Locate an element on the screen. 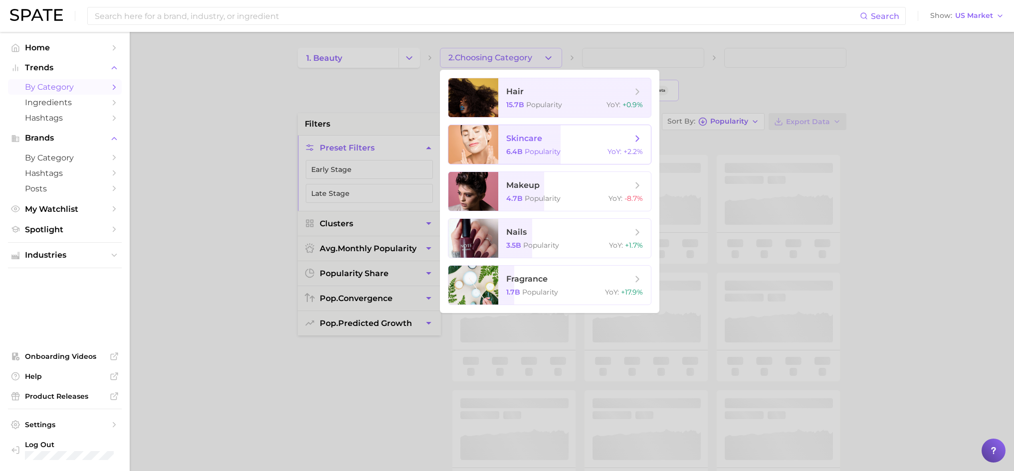 Image resolution: width=1014 pixels, height=471 pixels. span: 1.7b is located at coordinates (513, 292).